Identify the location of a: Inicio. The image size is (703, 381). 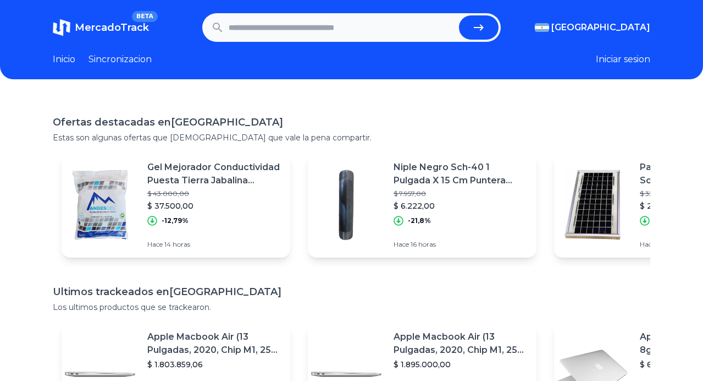
(64, 59).